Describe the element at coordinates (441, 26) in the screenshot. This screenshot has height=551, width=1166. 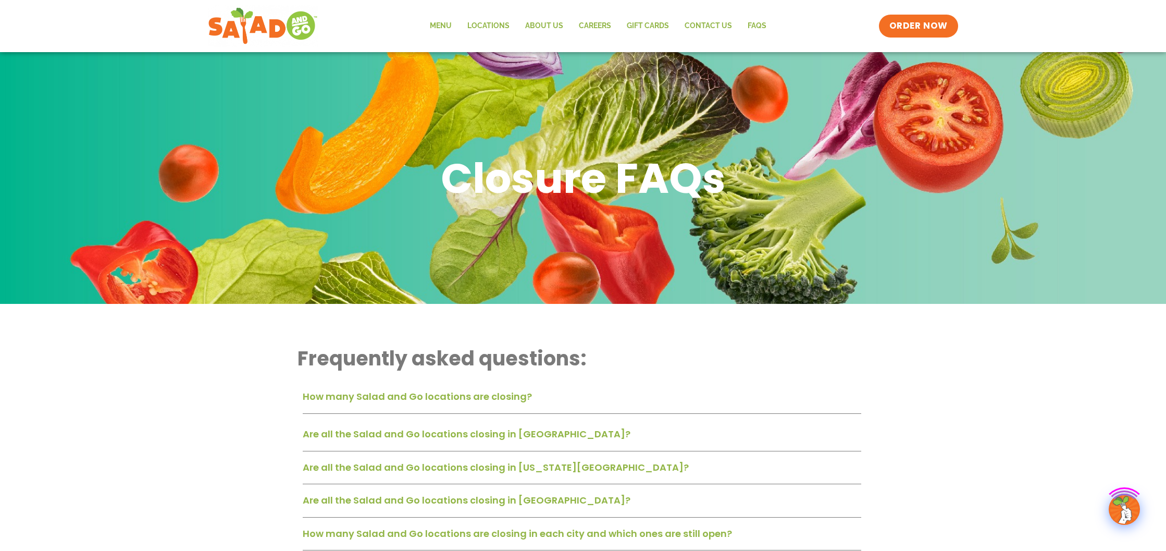
I see `a: Menu` at that location.